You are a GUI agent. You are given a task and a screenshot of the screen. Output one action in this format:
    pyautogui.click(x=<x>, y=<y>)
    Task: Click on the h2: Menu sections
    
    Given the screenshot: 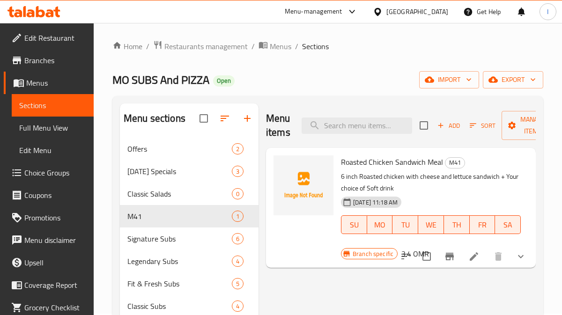 What is the action you would take?
    pyautogui.click(x=155, y=118)
    